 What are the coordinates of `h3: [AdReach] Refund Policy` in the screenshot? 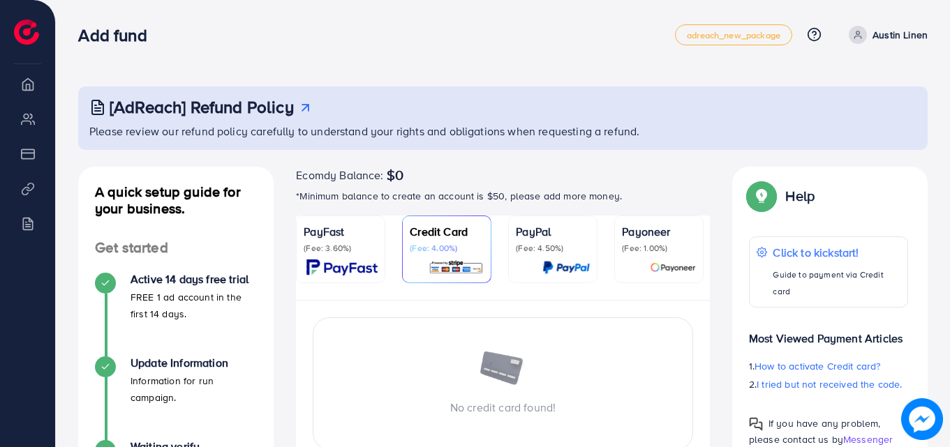 It's located at (202, 107).